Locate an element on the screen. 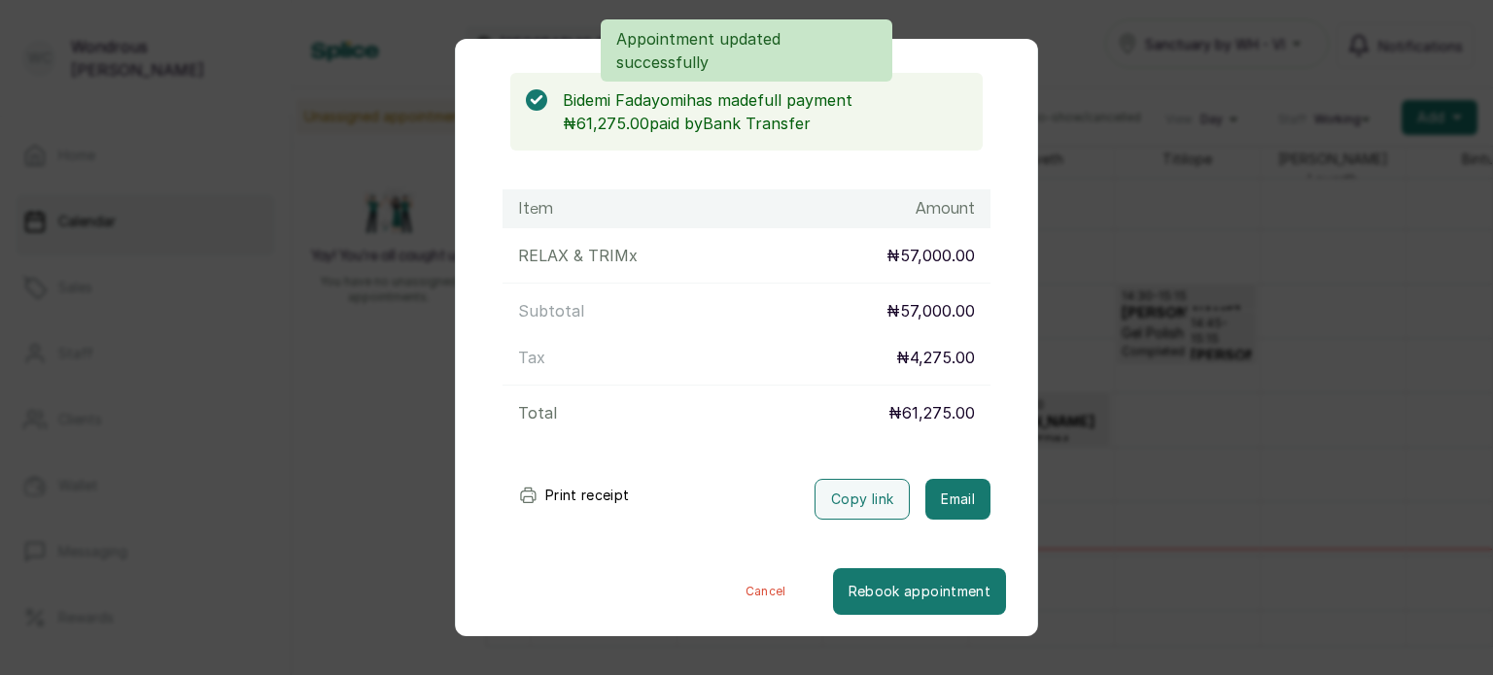 The width and height of the screenshot is (1493, 675). h1: Item is located at coordinates (535, 209).